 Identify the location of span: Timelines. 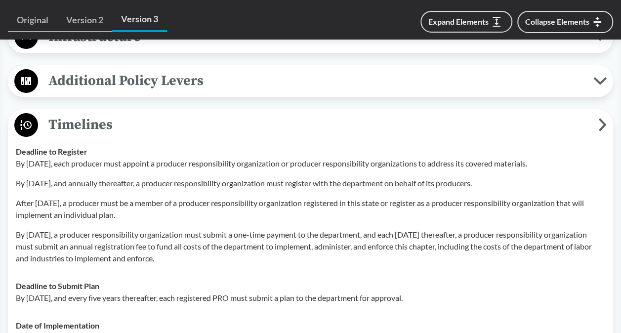
(318, 125).